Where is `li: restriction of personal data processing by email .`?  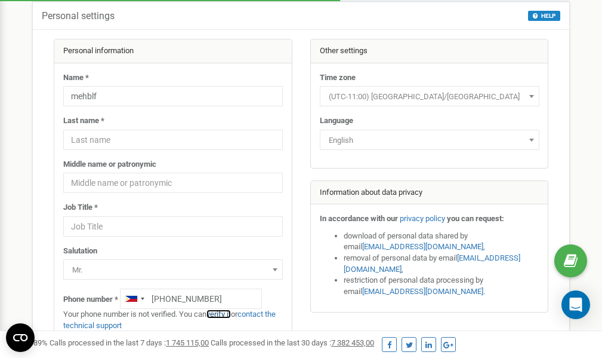
li: restriction of personal data processing by email . is located at coordinates (442, 285).